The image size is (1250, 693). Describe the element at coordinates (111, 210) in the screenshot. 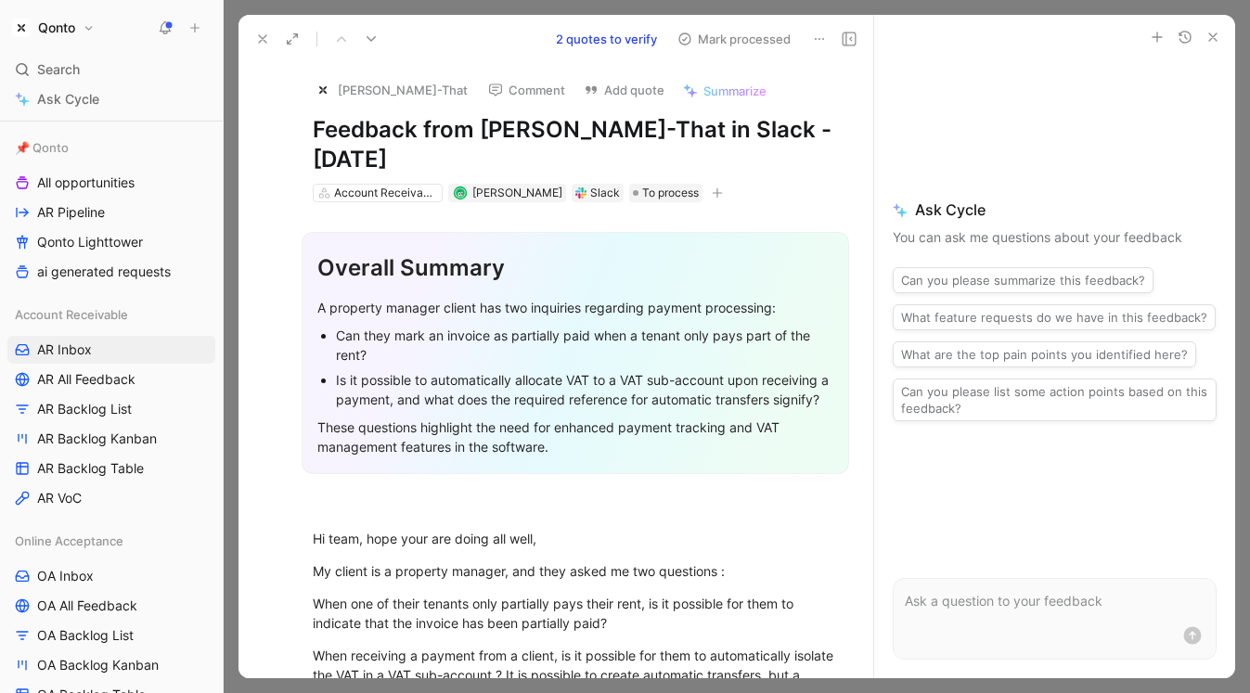

I see `div: 📌 QontoAll opportunitiesAR PipelineQonto Lighttowerai generated requests` at that location.